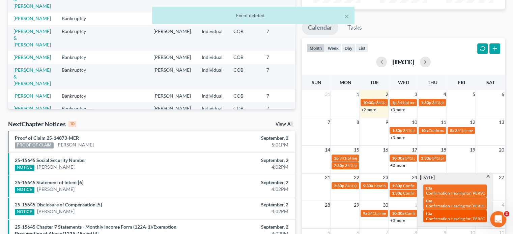  What do you see at coordinates (336, 158) in the screenshot?
I see `span: 2p` at bounding box center [336, 158].